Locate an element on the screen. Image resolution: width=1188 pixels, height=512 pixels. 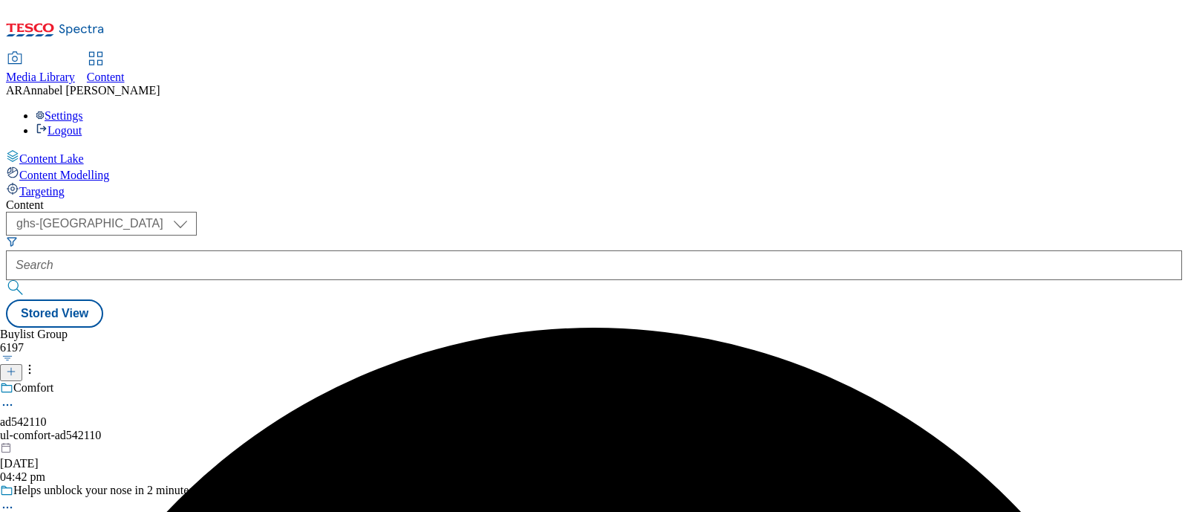
a: Settings is located at coordinates (59, 115).